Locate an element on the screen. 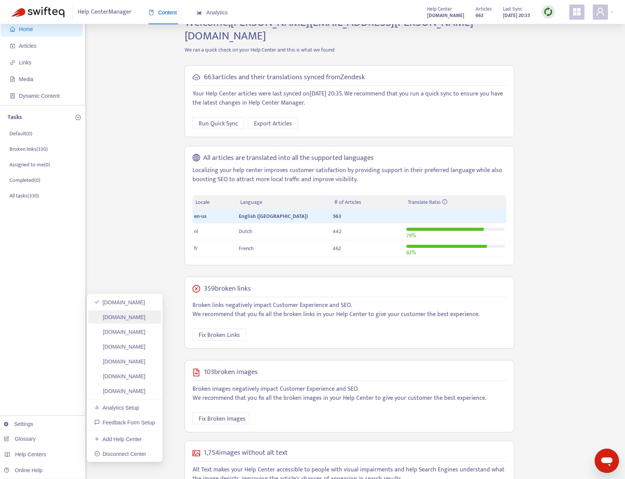 This screenshot has width=625, height=479. span: Help Center is located at coordinates (440, 9).